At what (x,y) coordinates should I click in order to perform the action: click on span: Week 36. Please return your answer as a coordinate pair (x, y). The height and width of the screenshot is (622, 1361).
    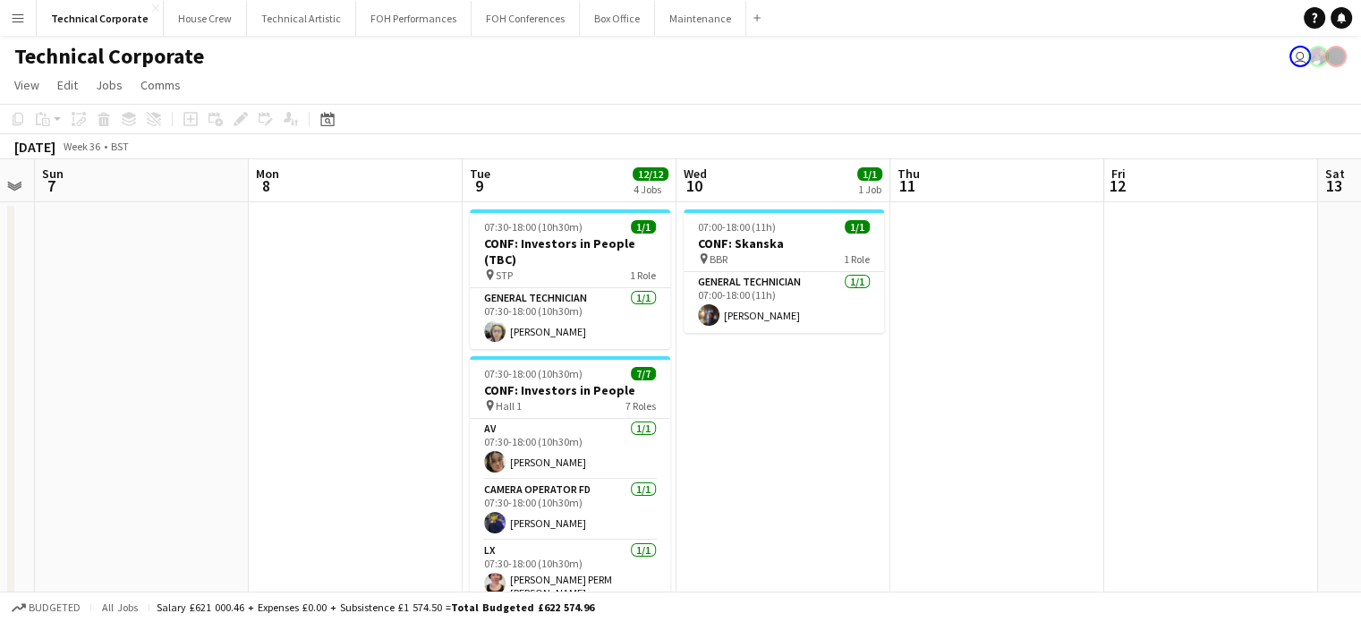
    Looking at the image, I should click on (81, 146).